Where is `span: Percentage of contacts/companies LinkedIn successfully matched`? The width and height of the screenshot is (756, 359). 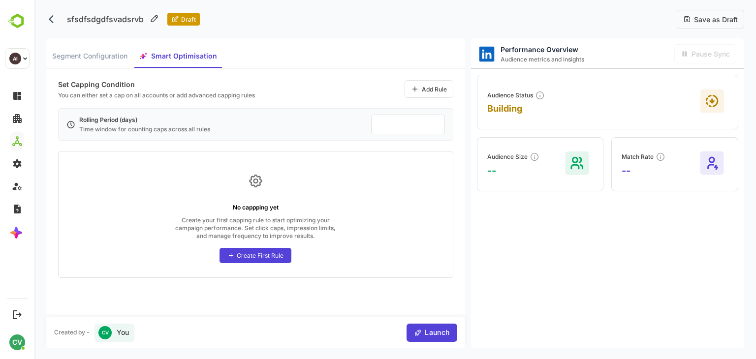
span: Percentage of contacts/companies LinkedIn successfully matched is located at coordinates (626, 157).